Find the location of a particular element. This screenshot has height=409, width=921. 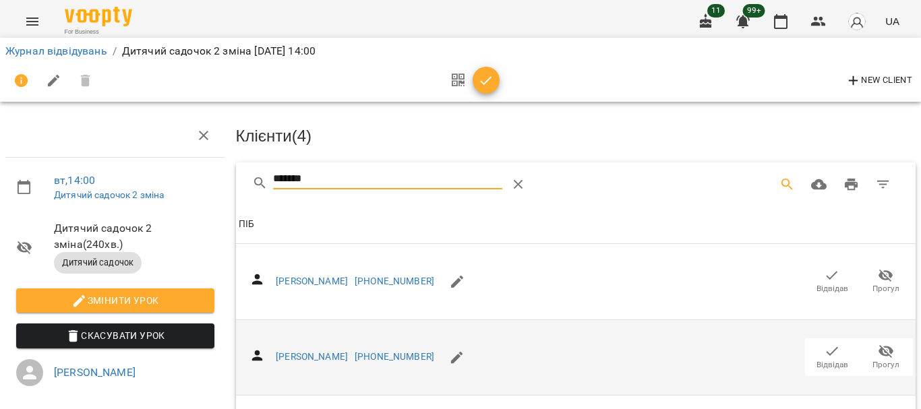

button: UA is located at coordinates (892, 21).